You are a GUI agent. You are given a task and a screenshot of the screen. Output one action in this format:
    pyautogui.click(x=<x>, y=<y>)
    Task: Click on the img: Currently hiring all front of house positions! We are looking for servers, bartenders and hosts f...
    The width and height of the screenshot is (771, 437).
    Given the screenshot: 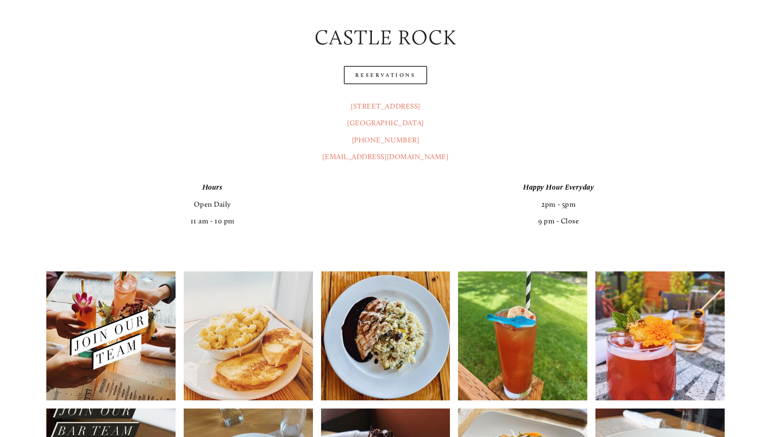 What is the action you would take?
    pyautogui.click(x=111, y=336)
    